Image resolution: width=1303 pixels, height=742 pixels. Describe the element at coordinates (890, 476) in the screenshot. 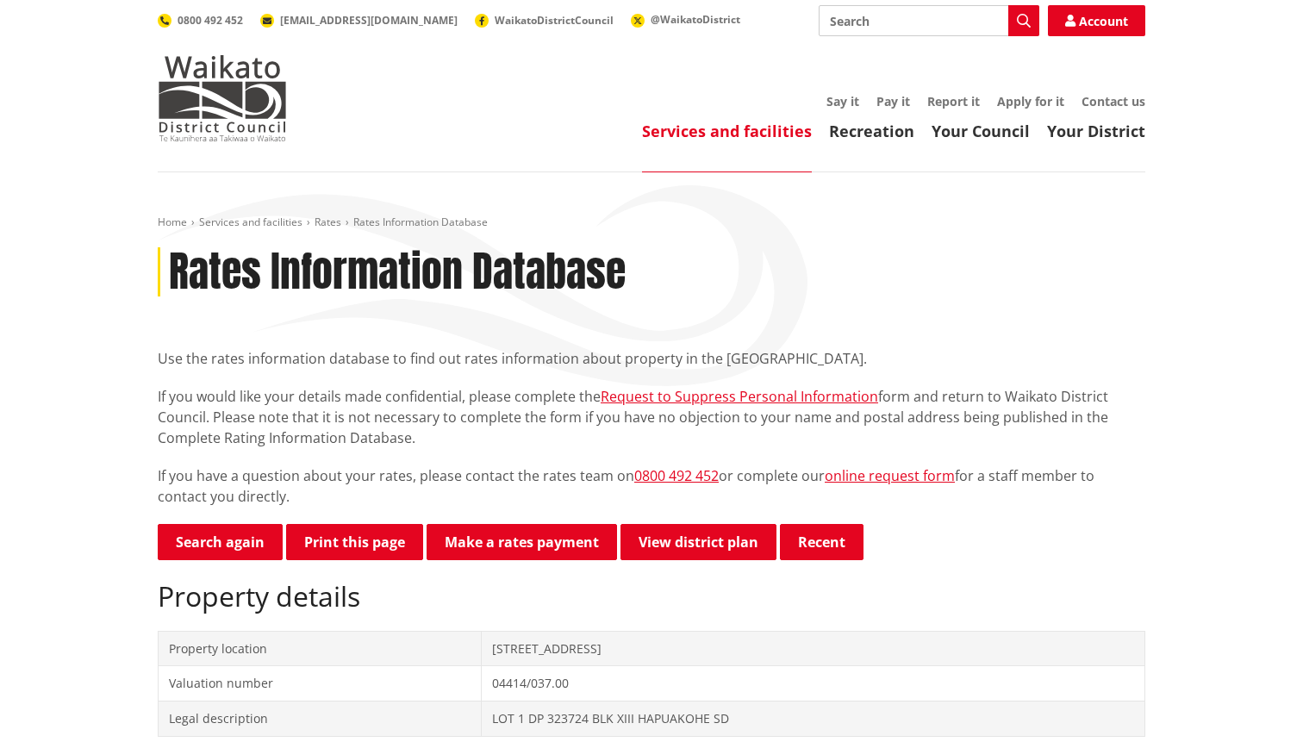

I see `a: online request form` at that location.